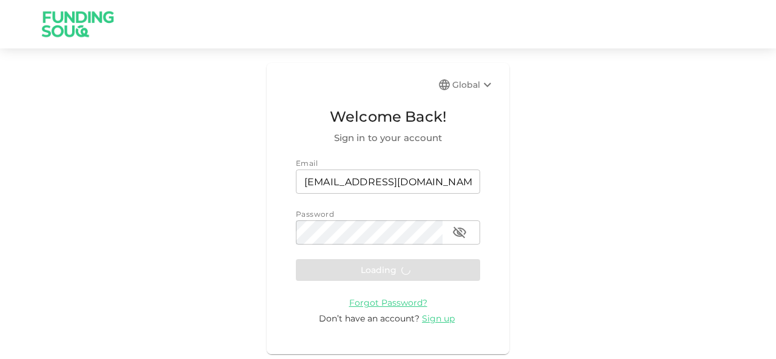 Image resolution: width=776 pixels, height=359 pixels. Describe the element at coordinates (473, 85) in the screenshot. I see `div: Global` at that location.